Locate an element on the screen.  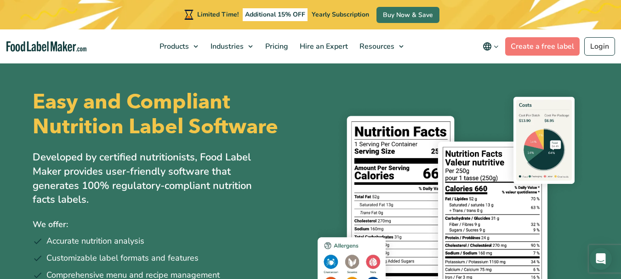
div: Open Intercom Messenger is located at coordinates (601, 259).